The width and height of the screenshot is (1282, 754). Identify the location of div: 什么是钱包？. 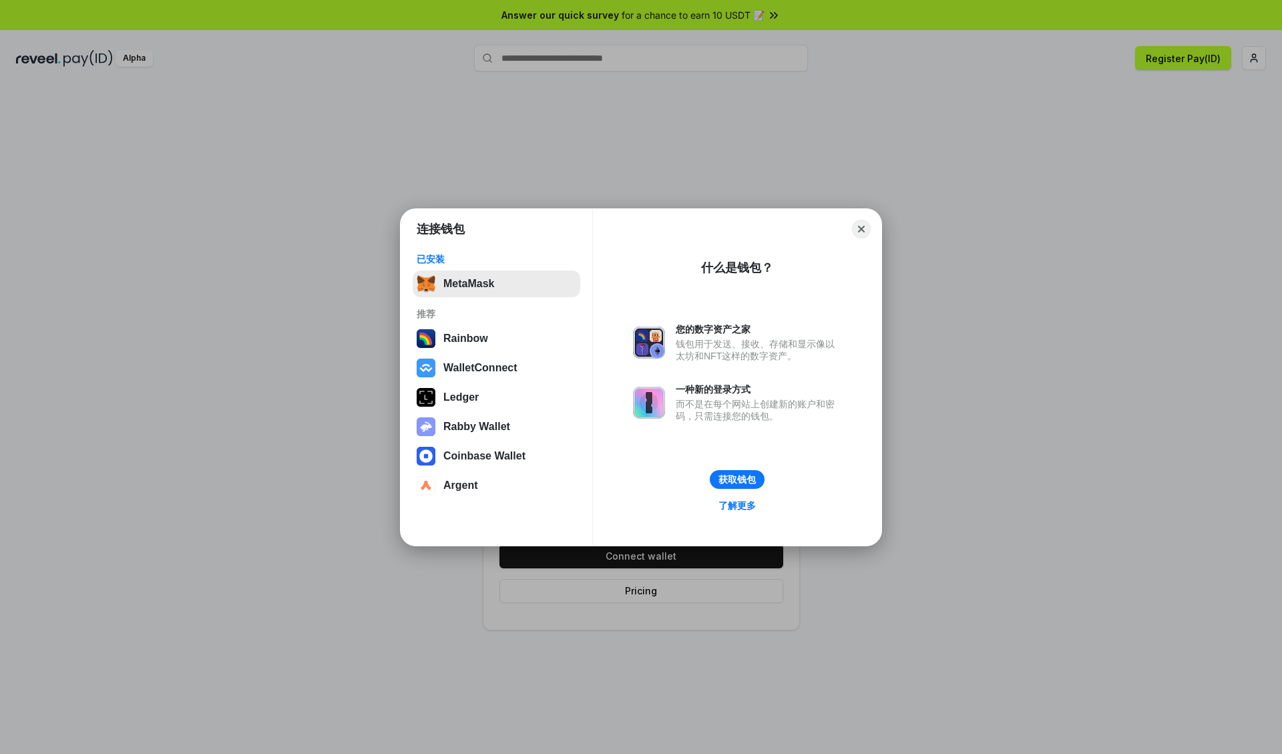
(737, 268).